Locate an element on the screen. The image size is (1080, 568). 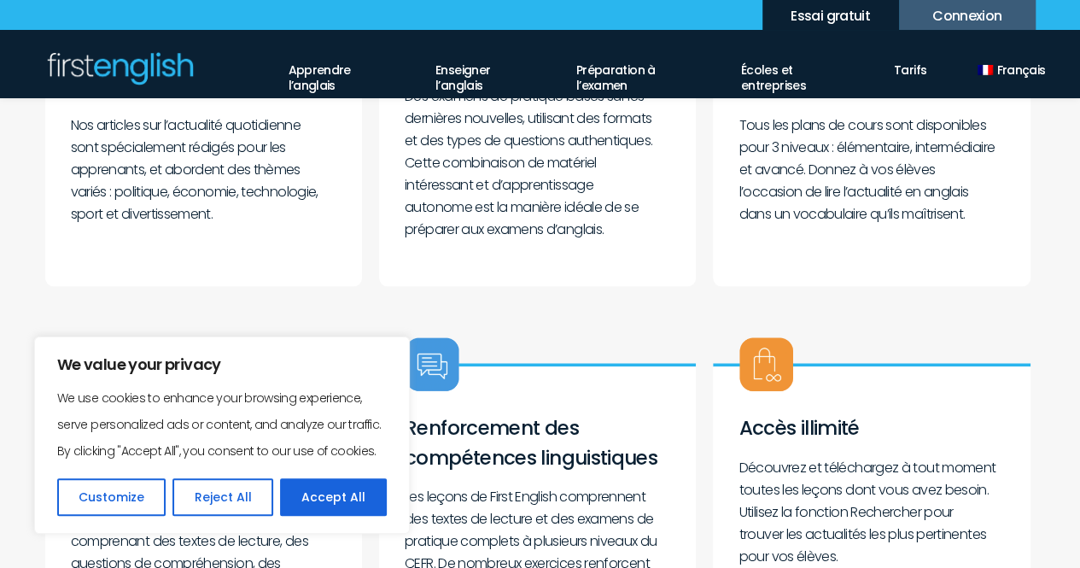
span: Français is located at coordinates (1020, 70).